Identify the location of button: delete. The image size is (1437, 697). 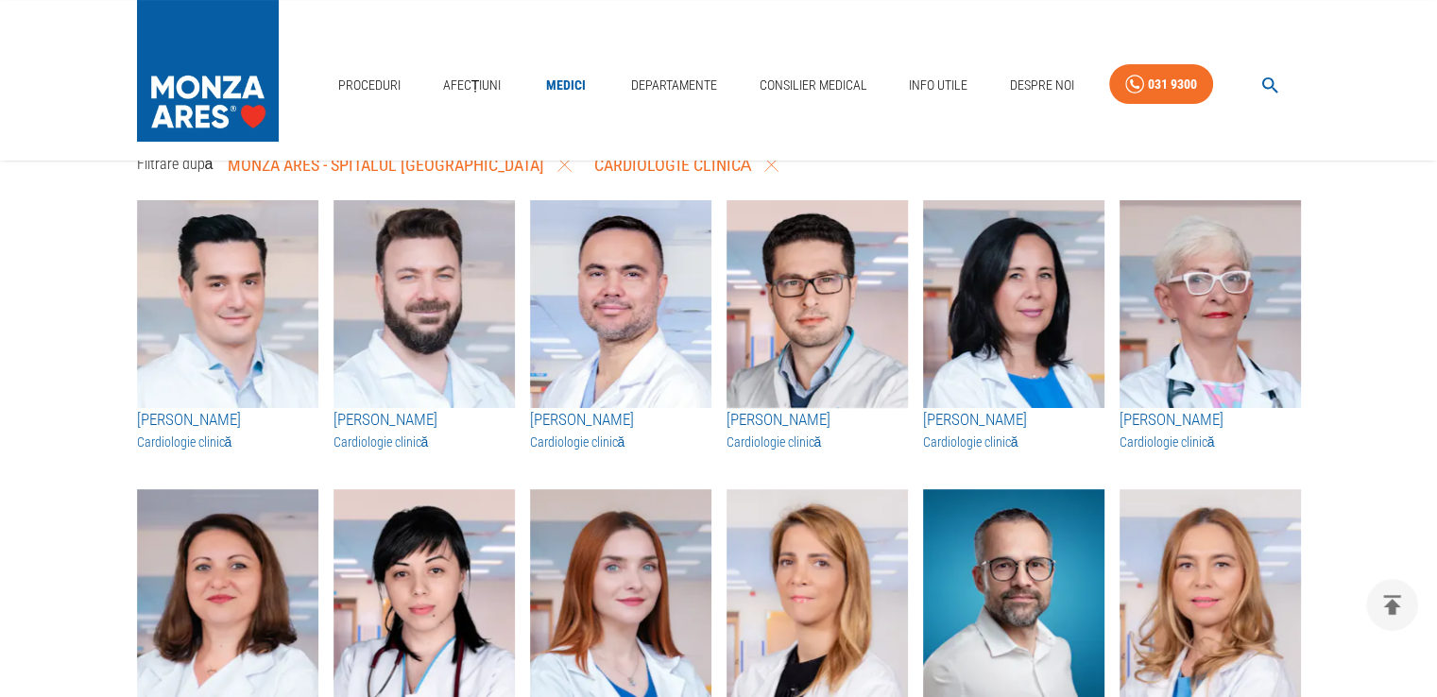
(1391, 604).